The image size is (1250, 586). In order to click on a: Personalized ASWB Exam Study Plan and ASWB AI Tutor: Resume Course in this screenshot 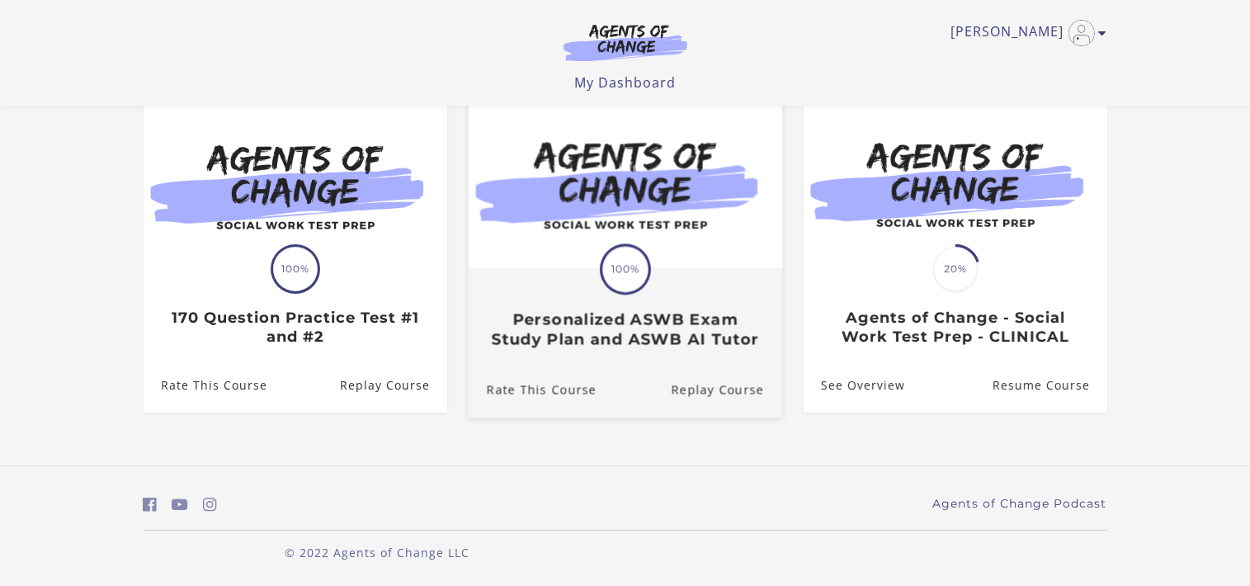, I will do `click(726, 389)`.